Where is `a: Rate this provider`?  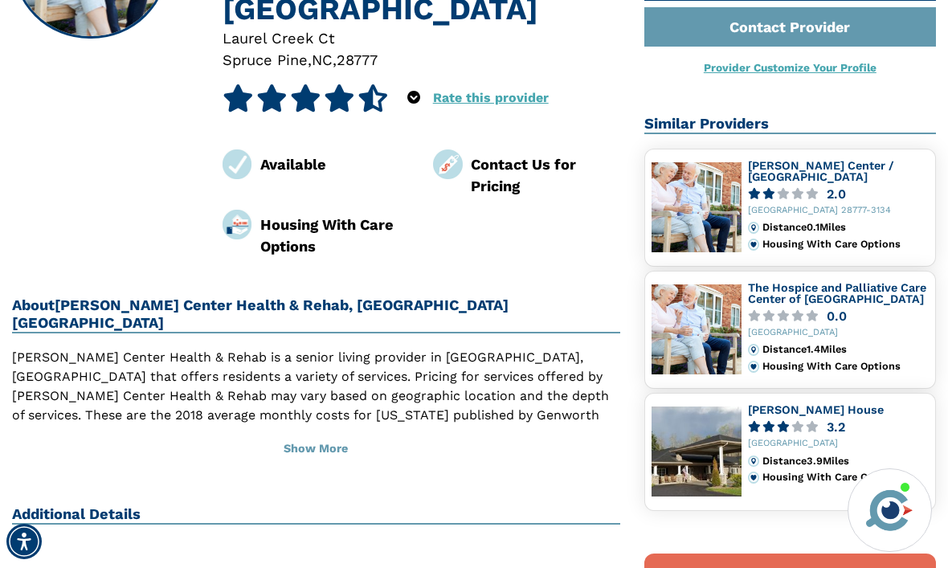
a: Rate this provider is located at coordinates (491, 97).